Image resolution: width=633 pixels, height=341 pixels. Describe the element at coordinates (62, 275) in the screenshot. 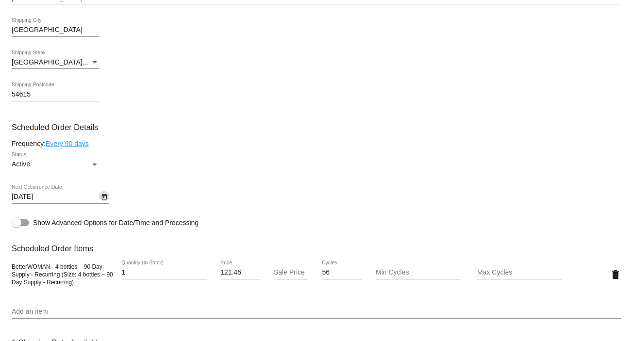

I see `span: BetterWOMAN - 4 bottles – 90 Day Supply - Recurring (Size: 4 bottles – 90 Day Supply - Recurring)` at that location.